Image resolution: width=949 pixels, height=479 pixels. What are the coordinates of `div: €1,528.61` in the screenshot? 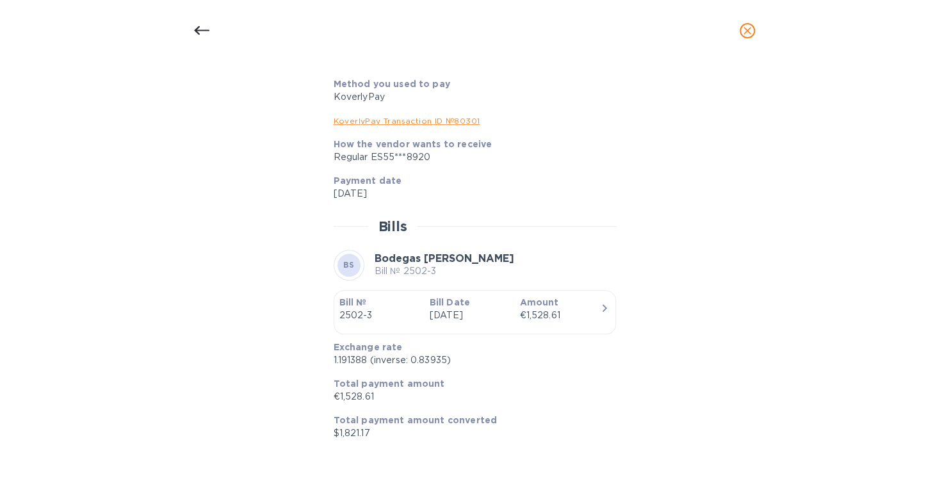 It's located at (559, 315).